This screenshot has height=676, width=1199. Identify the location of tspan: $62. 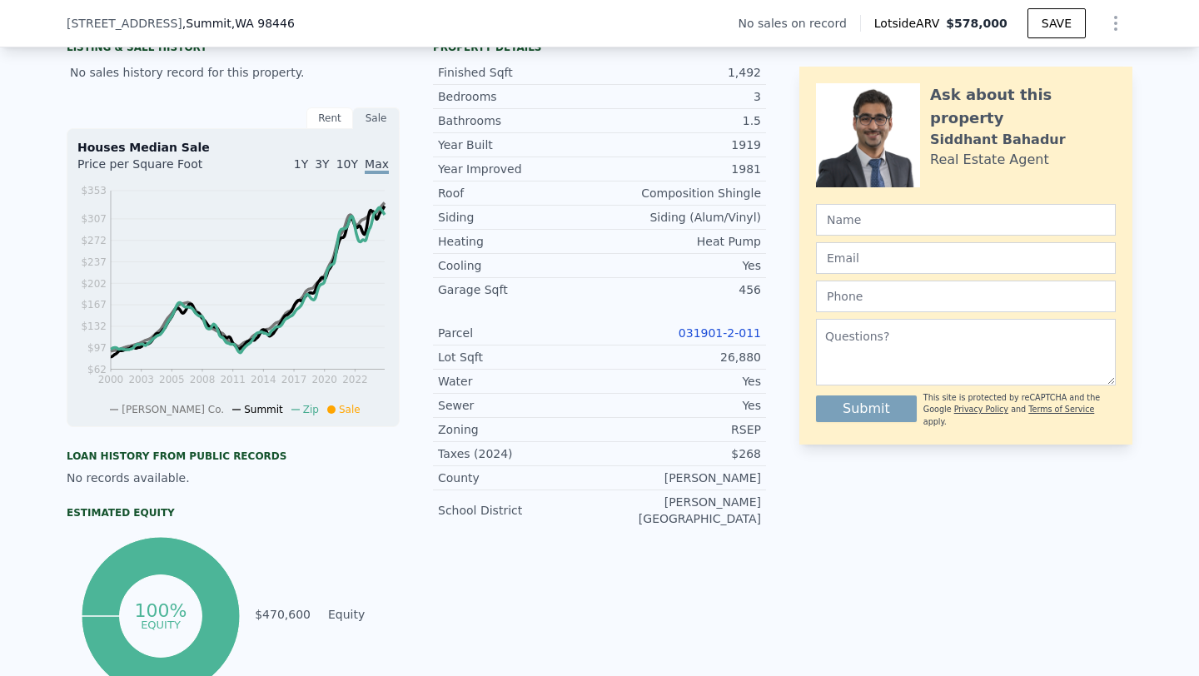
(97, 370).